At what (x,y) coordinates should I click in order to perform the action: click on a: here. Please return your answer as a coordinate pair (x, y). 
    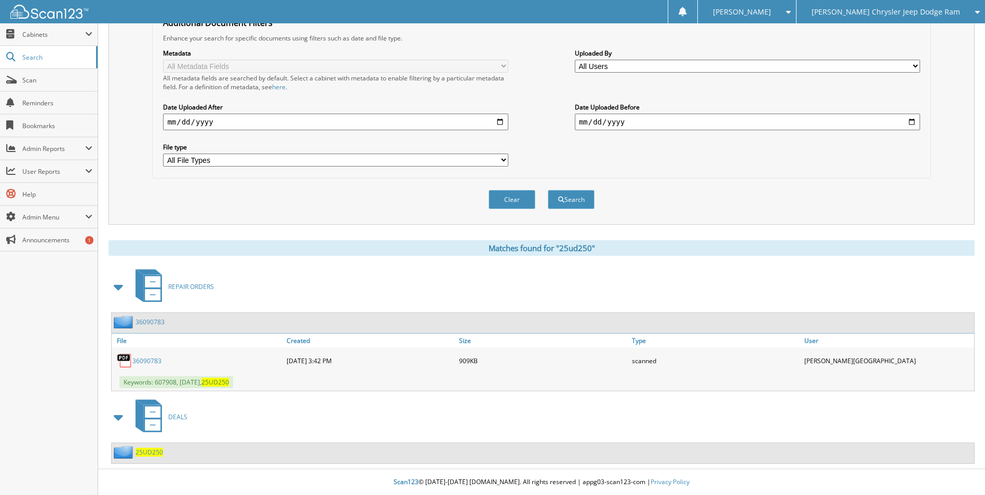
    Looking at the image, I should click on (279, 87).